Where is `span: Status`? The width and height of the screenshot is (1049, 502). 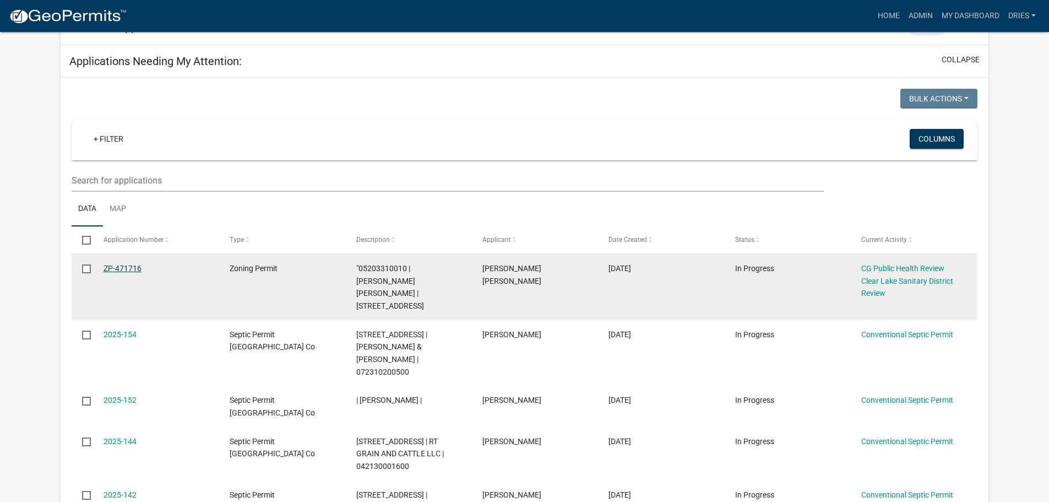 span: Status is located at coordinates (744, 240).